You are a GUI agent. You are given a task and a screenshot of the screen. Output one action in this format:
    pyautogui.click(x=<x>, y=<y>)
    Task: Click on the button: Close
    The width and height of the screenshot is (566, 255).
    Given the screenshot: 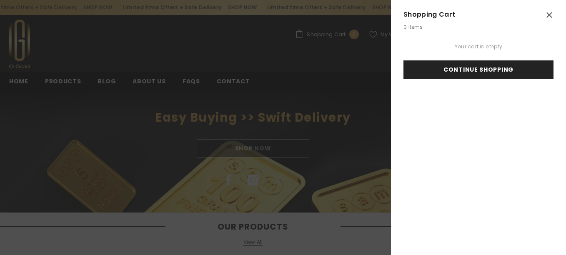 What is the action you would take?
    pyautogui.click(x=549, y=15)
    